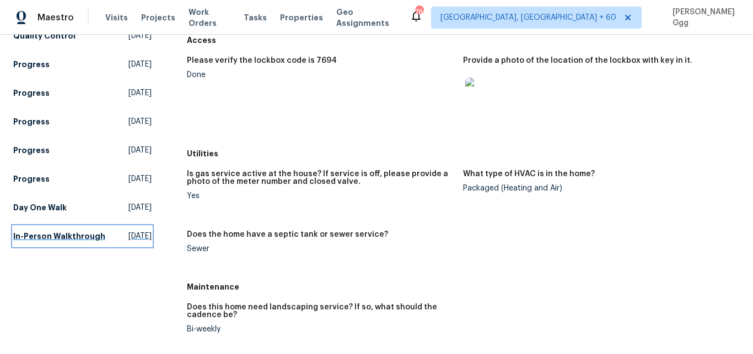 The width and height of the screenshot is (753, 354). I want to click on h5: Utilities, so click(463, 154).